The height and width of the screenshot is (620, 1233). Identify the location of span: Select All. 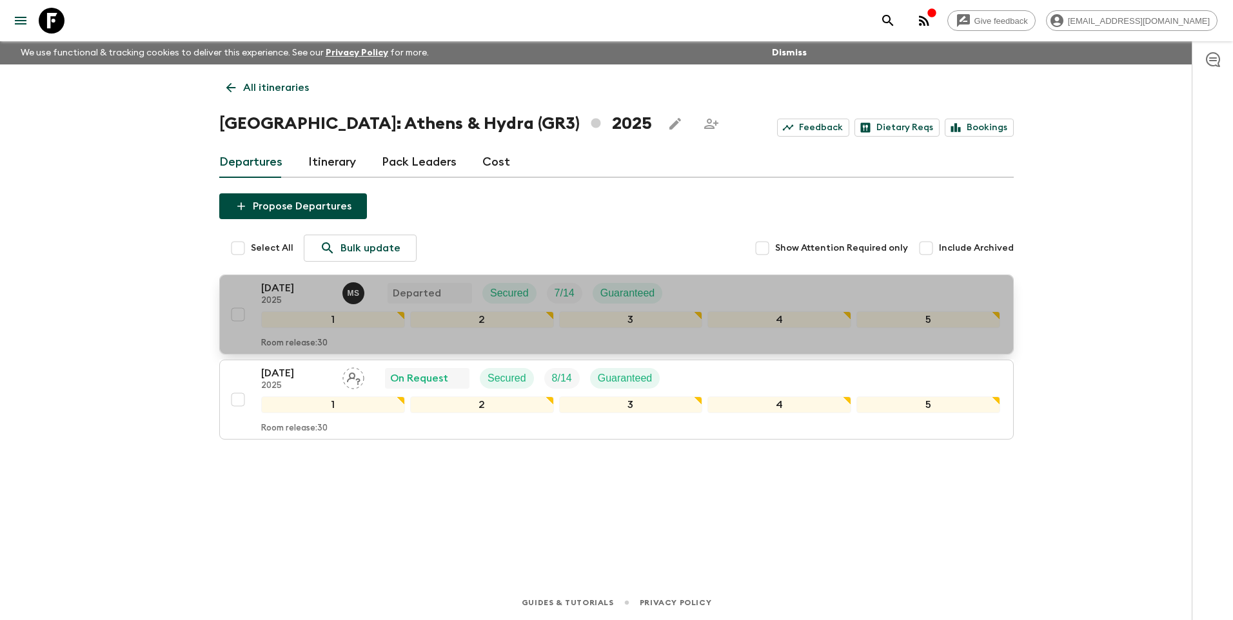
(272, 248).